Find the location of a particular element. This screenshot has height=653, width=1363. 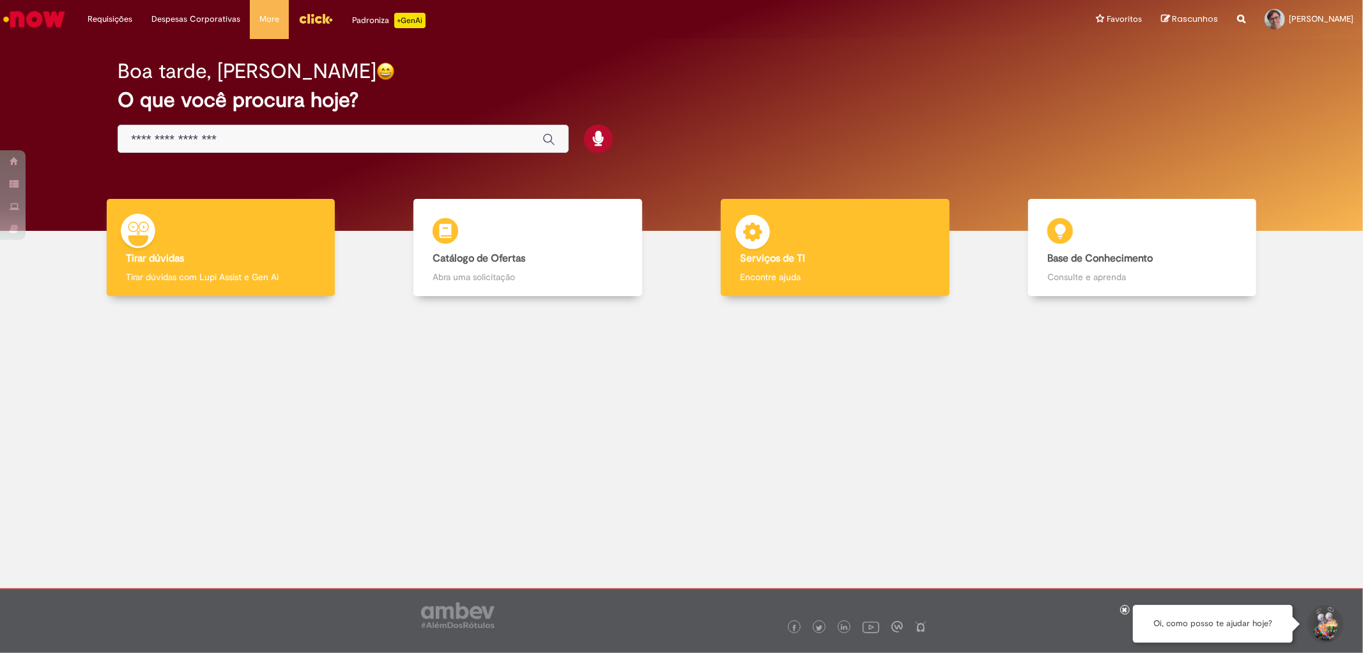

div: Padroniza is located at coordinates (389, 20).